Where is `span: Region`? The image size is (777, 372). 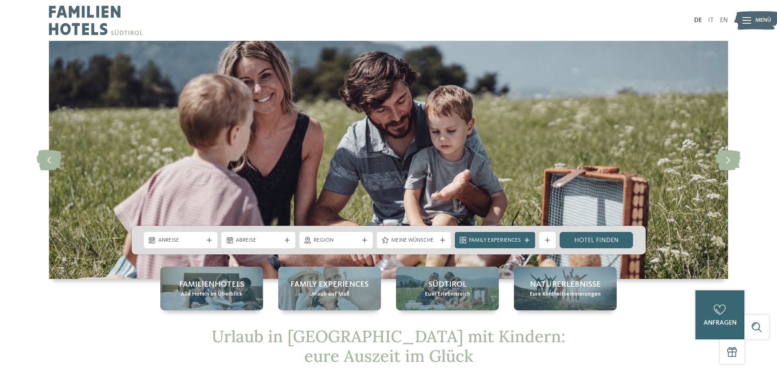 span: Region is located at coordinates (336, 240).